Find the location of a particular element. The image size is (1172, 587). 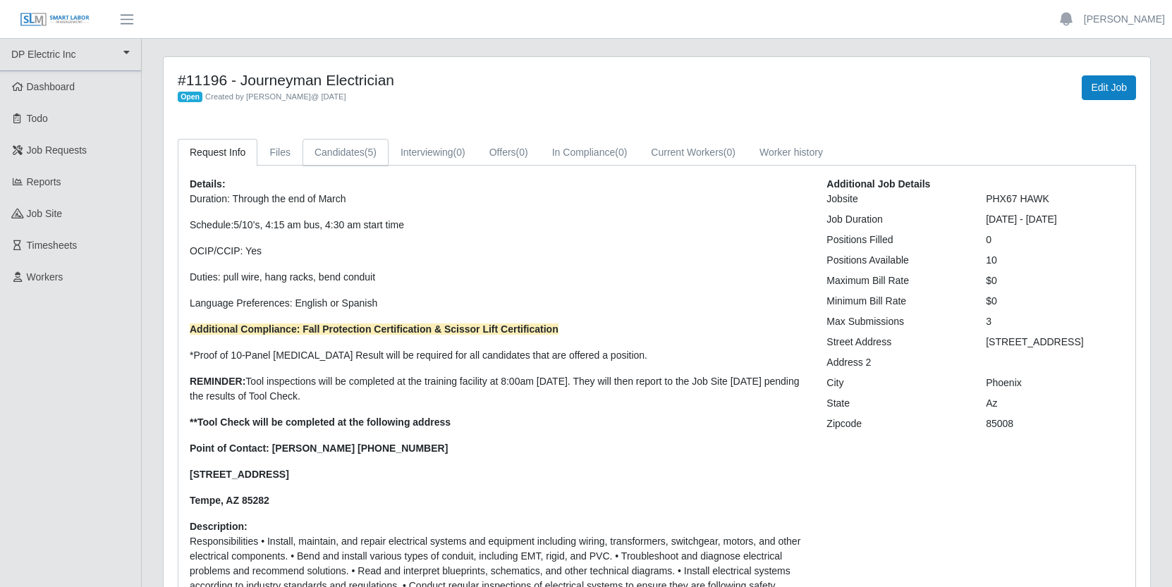

strong: REMINDER: is located at coordinates (217, 382).